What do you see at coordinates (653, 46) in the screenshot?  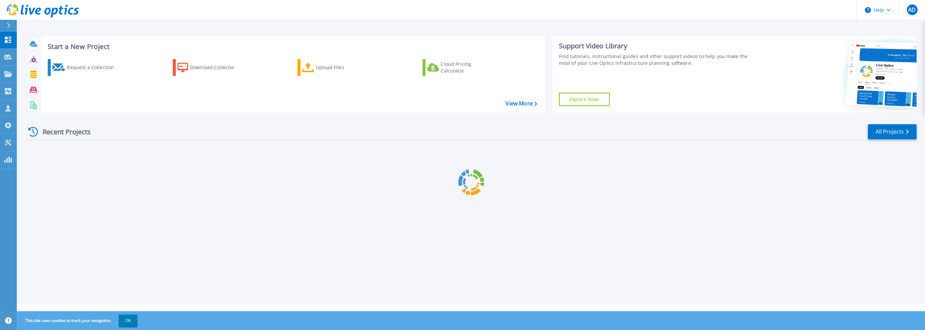 I see `div: Support Video Library` at bounding box center [653, 46].